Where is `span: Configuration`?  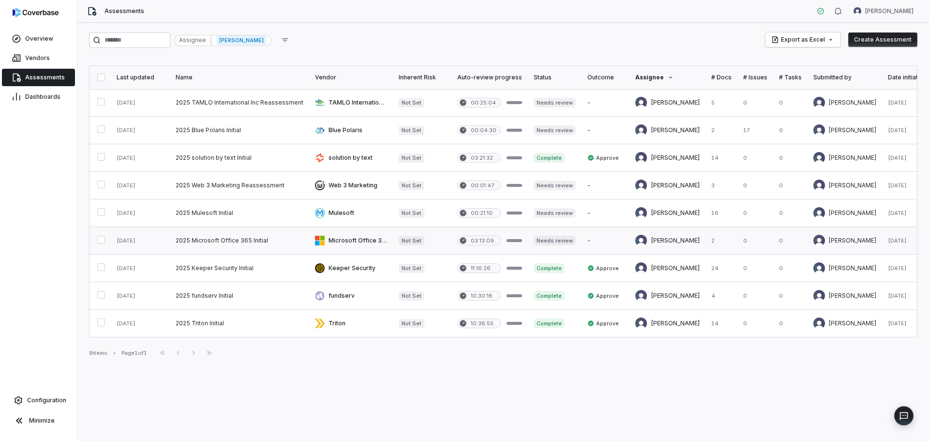 span: Configuration is located at coordinates (46, 400).